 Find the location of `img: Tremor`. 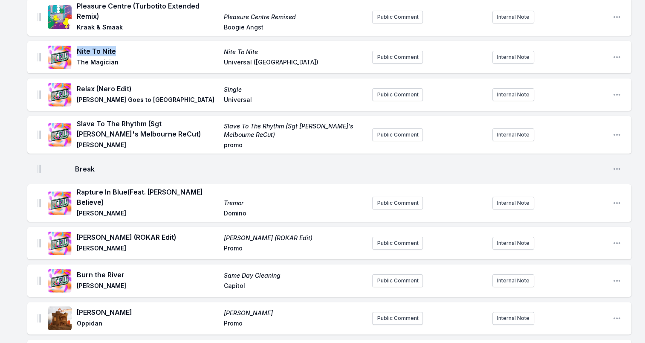

img: Tremor is located at coordinates (60, 203).